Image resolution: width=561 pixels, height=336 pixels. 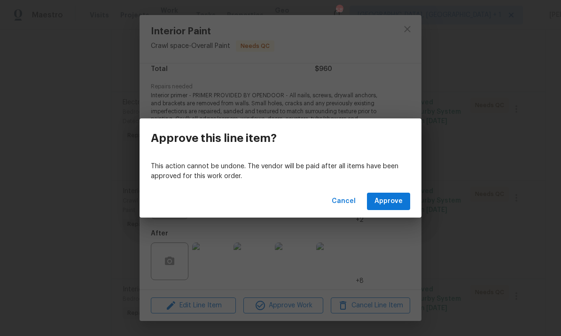 What do you see at coordinates (388, 201) in the screenshot?
I see `span: Approve` at bounding box center [388, 201].